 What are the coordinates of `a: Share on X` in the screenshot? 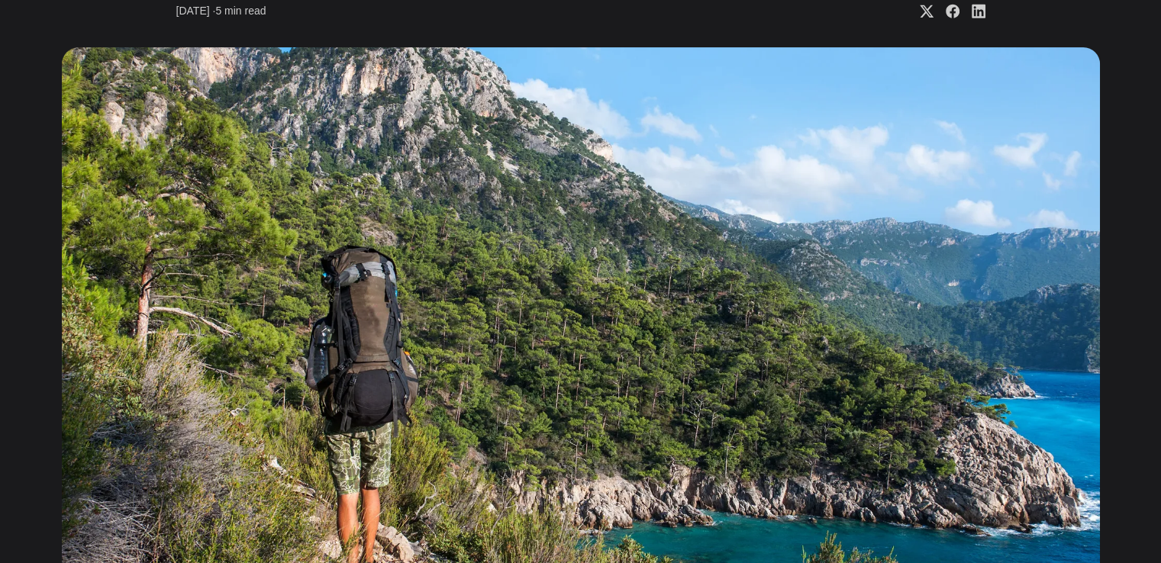 It's located at (921, 11).